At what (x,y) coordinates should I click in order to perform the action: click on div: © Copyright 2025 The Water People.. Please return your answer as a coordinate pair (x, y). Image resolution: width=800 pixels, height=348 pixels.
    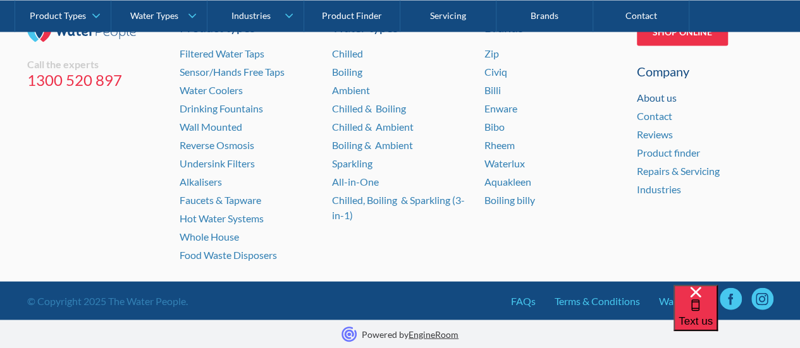
    Looking at the image, I should click on (107, 302).